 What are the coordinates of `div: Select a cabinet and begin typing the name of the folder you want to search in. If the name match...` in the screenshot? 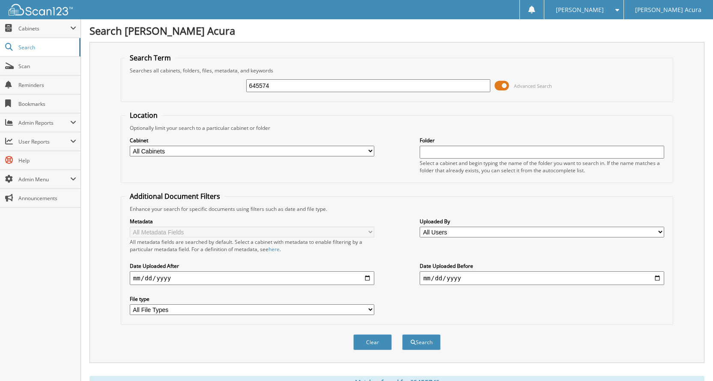 It's located at (542, 167).